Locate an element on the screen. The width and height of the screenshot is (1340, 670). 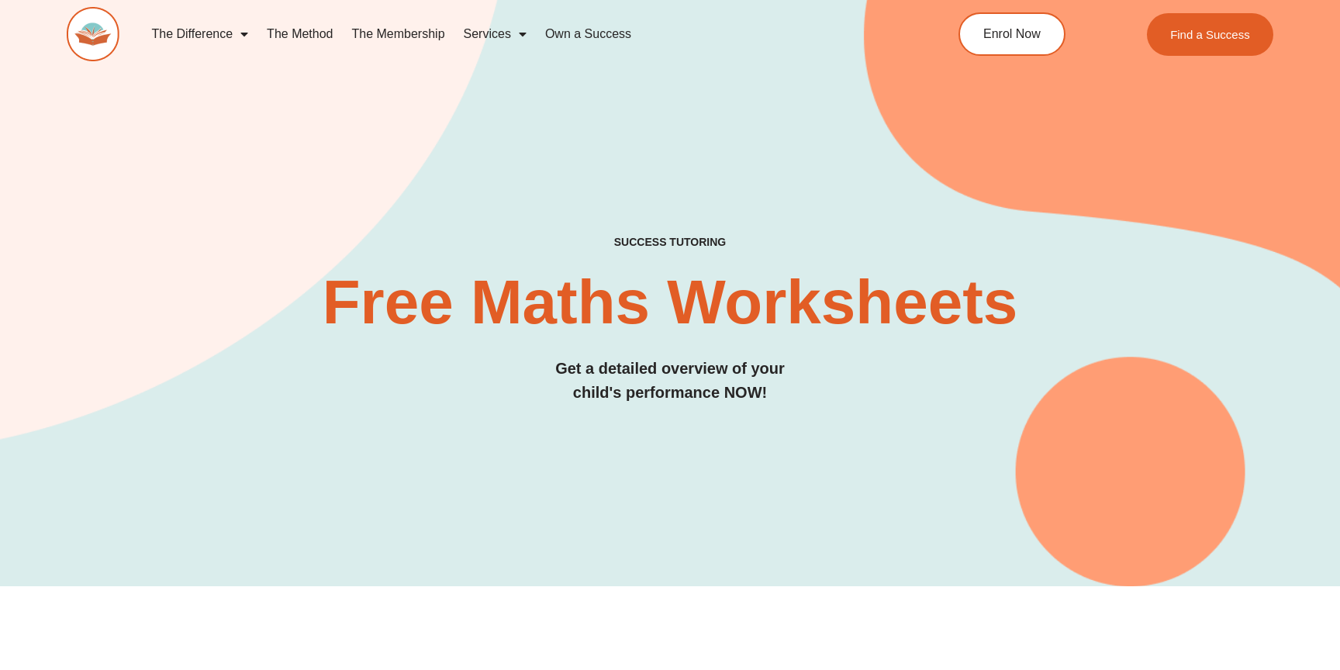
a: Enrol Now is located at coordinates (1012, 34).